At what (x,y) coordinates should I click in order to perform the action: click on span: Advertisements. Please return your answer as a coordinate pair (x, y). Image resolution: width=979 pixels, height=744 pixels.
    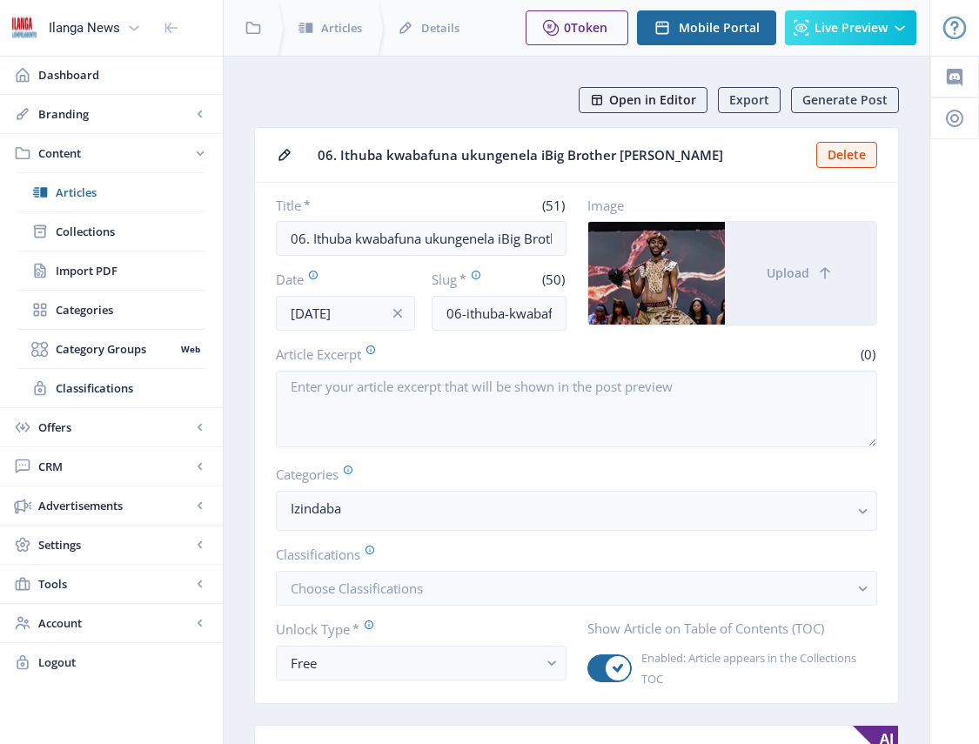
    Looking at the image, I should click on (115, 506).